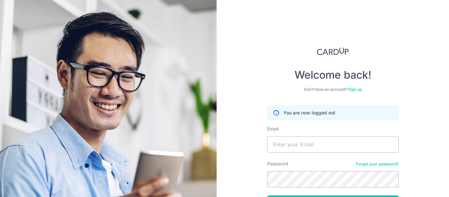  Describe the element at coordinates (273, 129) in the screenshot. I see `label: Email` at that location.